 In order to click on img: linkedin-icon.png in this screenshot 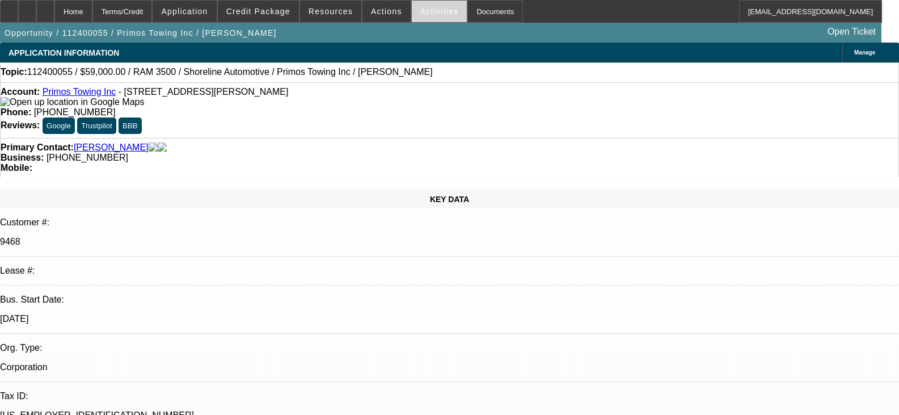, I will do `click(162, 147)`.